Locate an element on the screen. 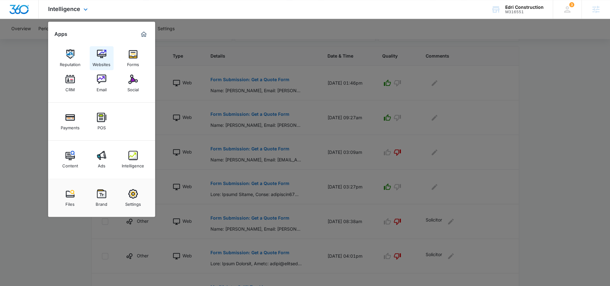  div: Payments is located at coordinates (70, 126).